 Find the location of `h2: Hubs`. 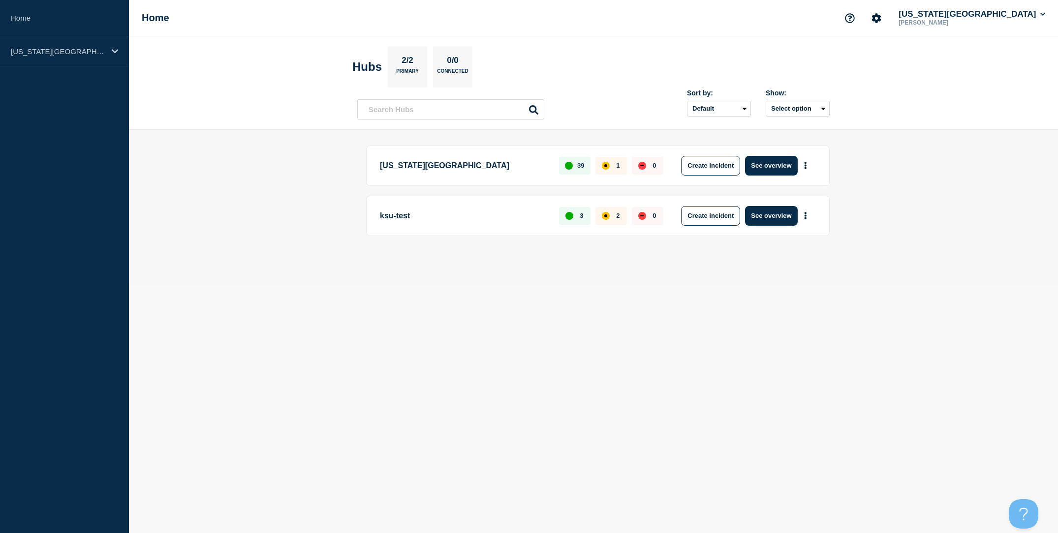

h2: Hubs is located at coordinates (367, 67).